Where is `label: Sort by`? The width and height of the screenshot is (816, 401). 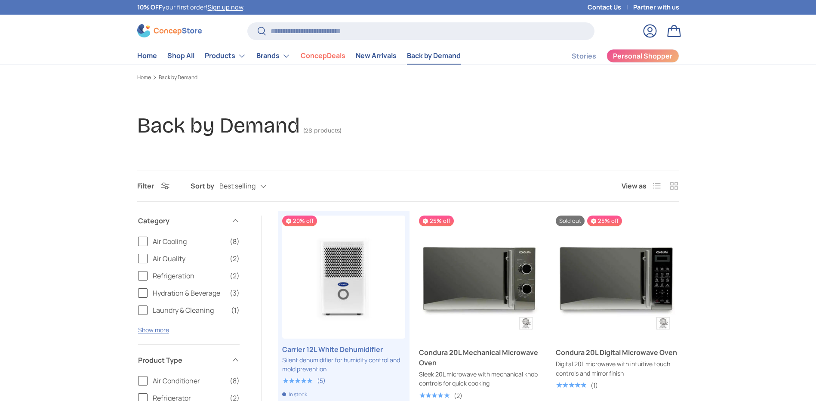
label: Sort by is located at coordinates (205, 186).